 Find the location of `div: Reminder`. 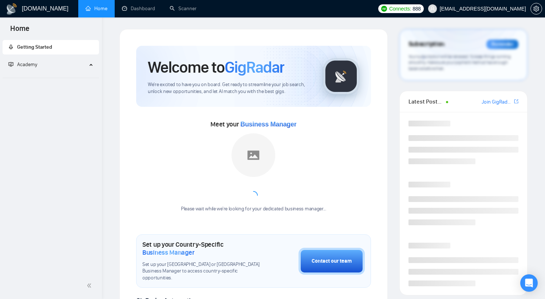

div: Reminder is located at coordinates (502, 44).